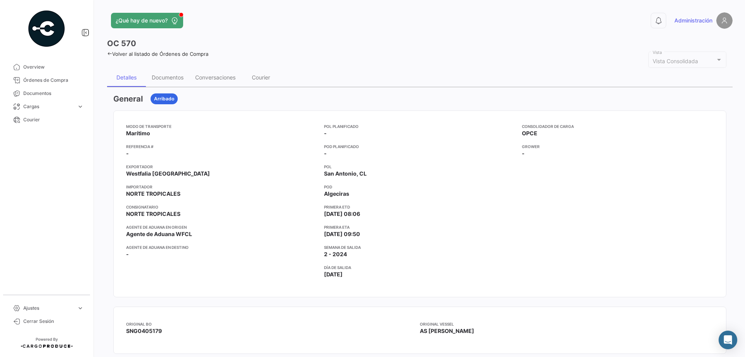  What do you see at coordinates (128, 99) in the screenshot?
I see `h3: General` at bounding box center [128, 99].